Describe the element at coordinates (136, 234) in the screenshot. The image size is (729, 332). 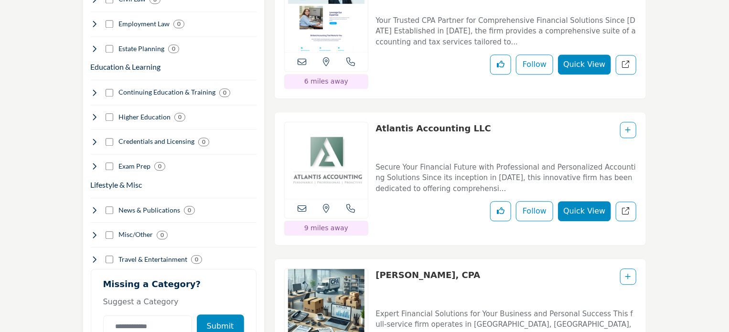
I see `h4: Misc/Other: Nonprofit fundraising, affinity programs, employee discounts` at that location.